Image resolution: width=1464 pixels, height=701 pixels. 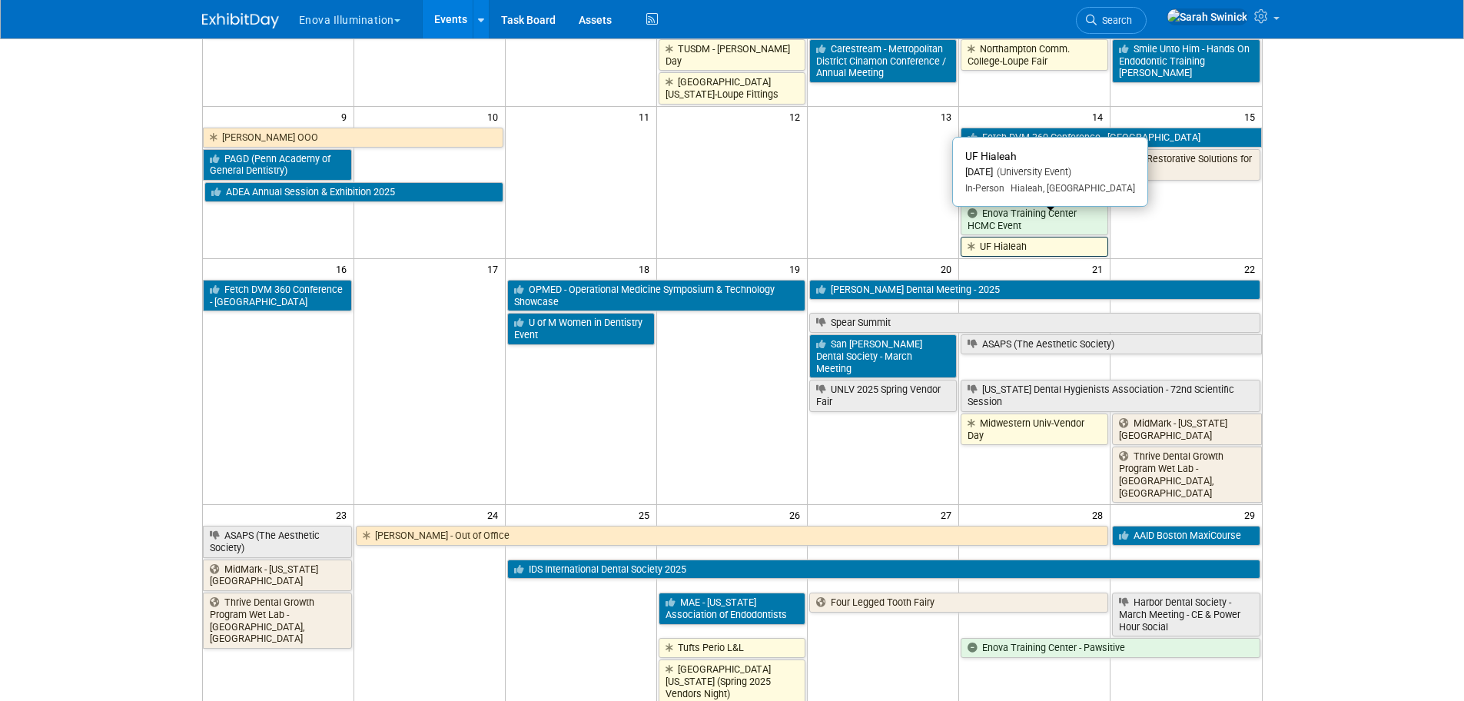 I want to click on a: AAID Boston MaxiCourse, so click(x=1186, y=536).